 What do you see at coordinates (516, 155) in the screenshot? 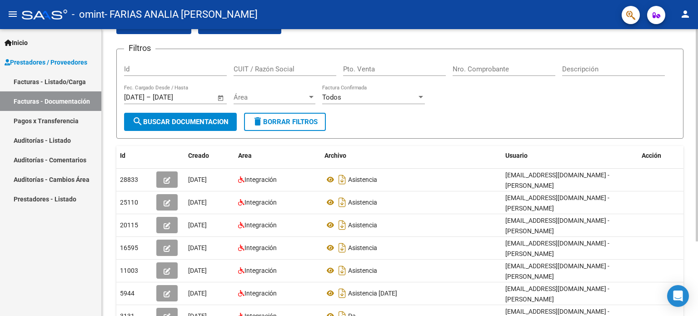
I see `span: Usuario` at bounding box center [516, 155].